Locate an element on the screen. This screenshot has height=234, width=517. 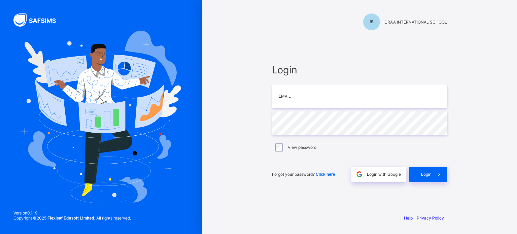
span: Version 0.1.19 is located at coordinates (72, 213).